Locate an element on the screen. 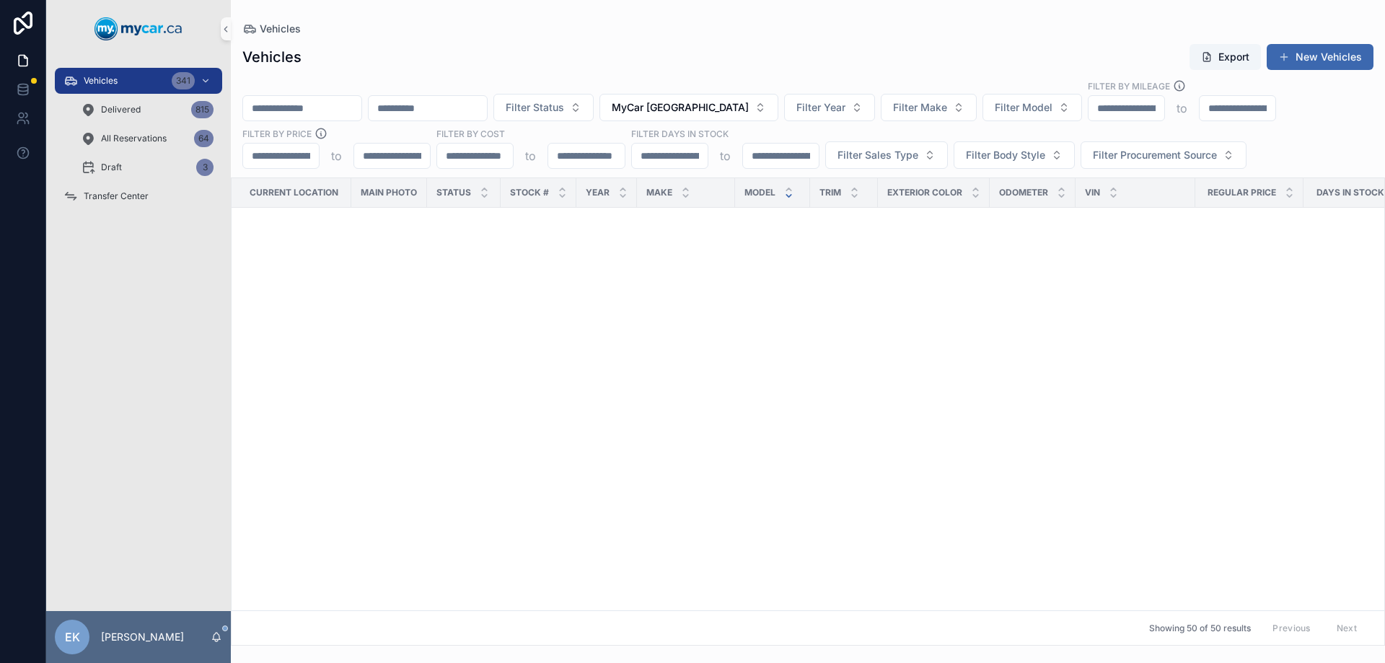 The image size is (1385, 663). div: scrollable content is located at coordinates (139, 143).